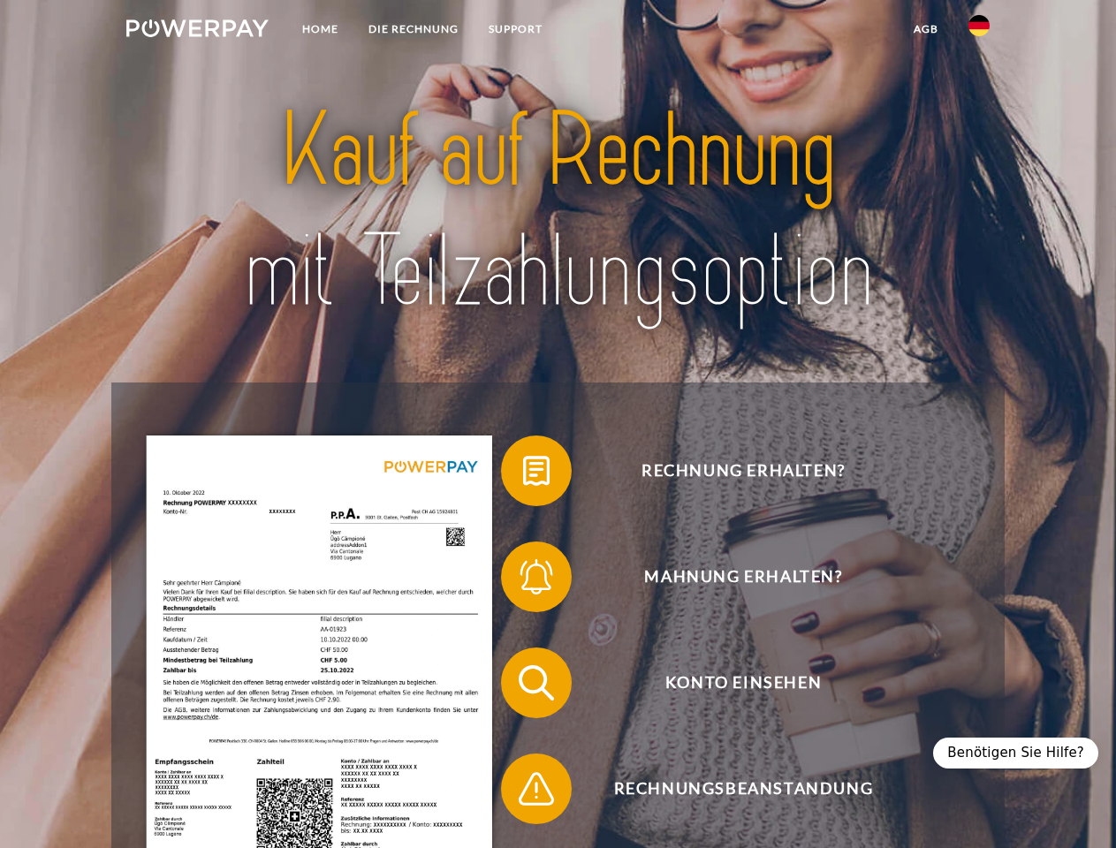 The image size is (1116, 848). I want to click on button: Rechnung erhalten?, so click(731, 471).